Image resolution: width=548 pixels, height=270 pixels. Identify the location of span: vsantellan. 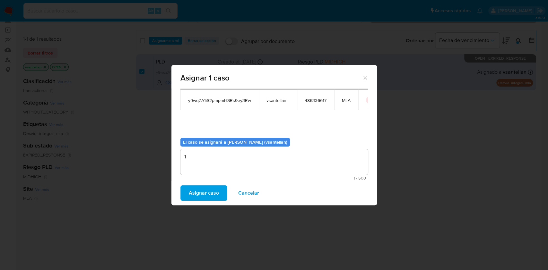
(278, 101).